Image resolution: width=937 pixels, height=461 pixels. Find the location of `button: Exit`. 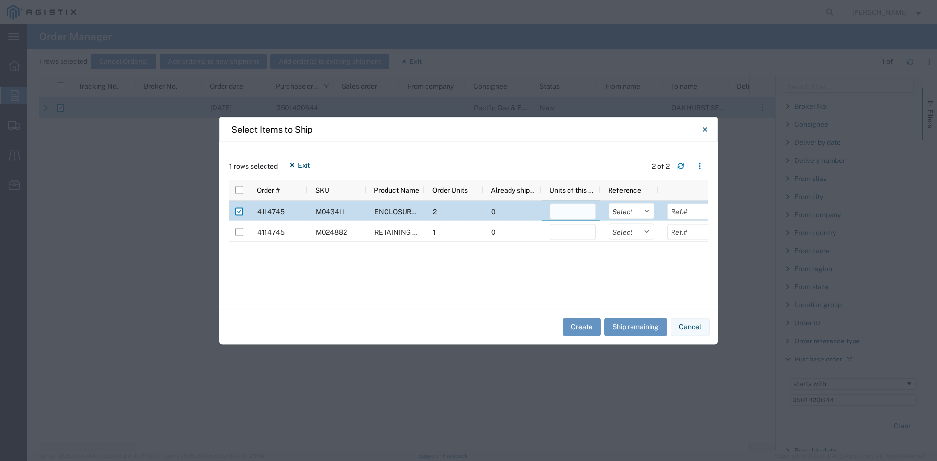

button: Exit is located at coordinates (299, 165).